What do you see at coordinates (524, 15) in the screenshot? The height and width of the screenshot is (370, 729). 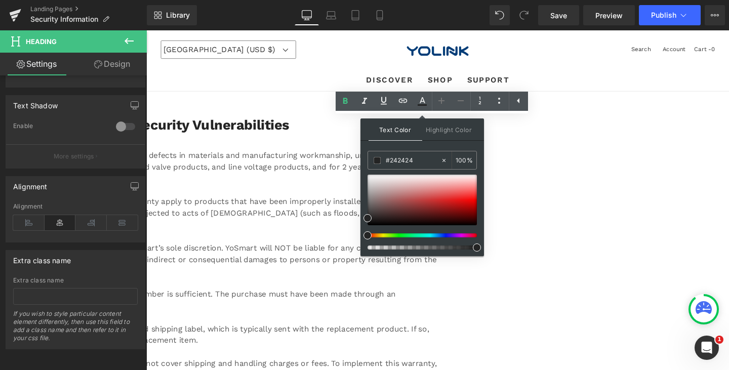 I see `button: Redo` at bounding box center [524, 15].